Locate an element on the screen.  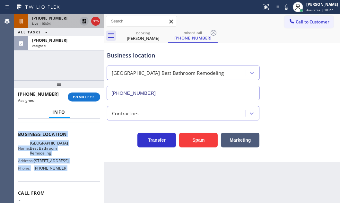
span: COMPLETE is located at coordinates (84, 97).